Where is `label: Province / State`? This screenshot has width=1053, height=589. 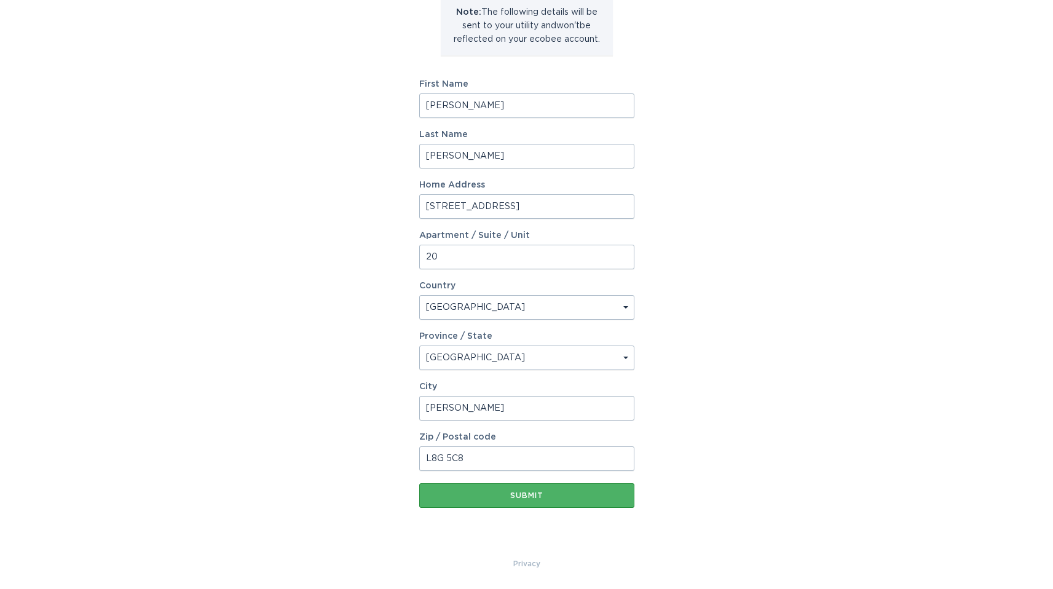 label: Province / State is located at coordinates (455, 336).